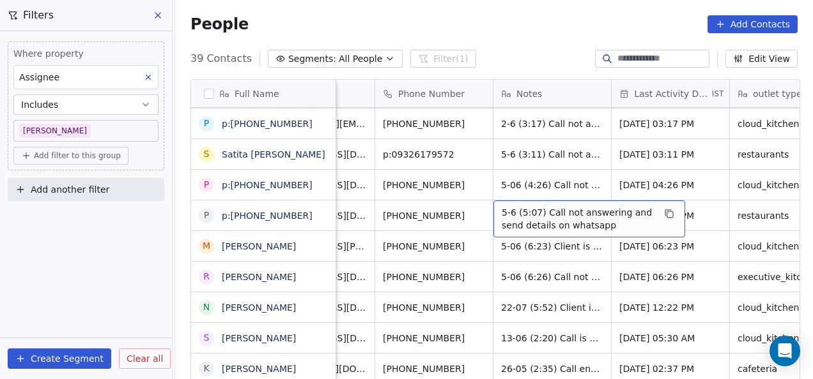 This screenshot has width=813, height=379. What do you see at coordinates (784, 351) in the screenshot?
I see `div: Open Intercom Messenger` at bounding box center [784, 351].